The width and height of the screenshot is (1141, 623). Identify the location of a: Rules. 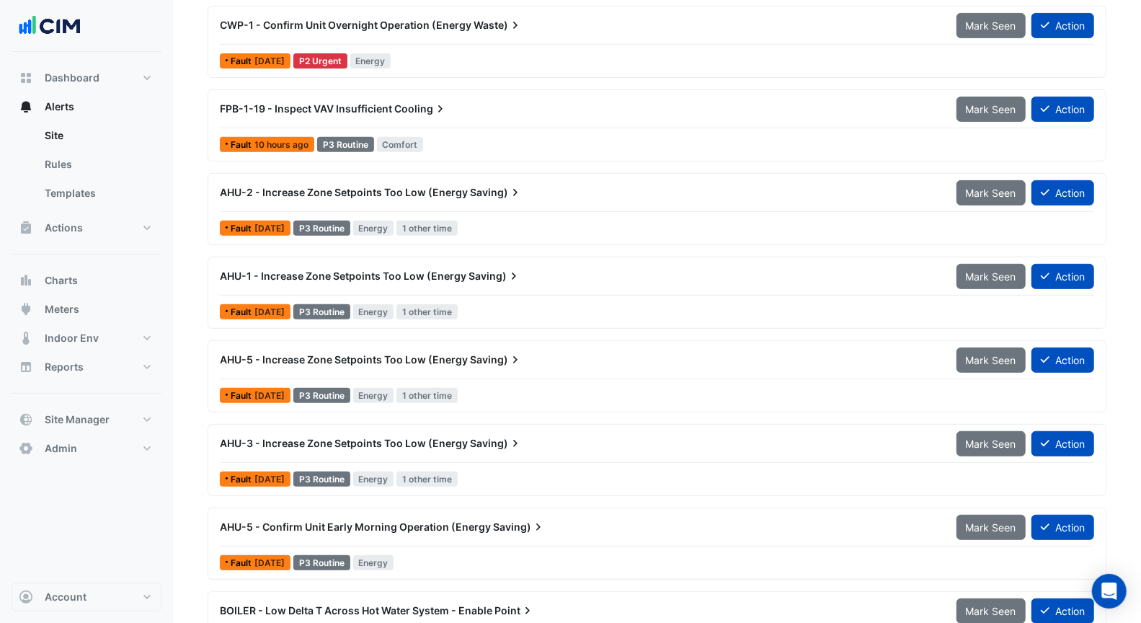
(97, 164).